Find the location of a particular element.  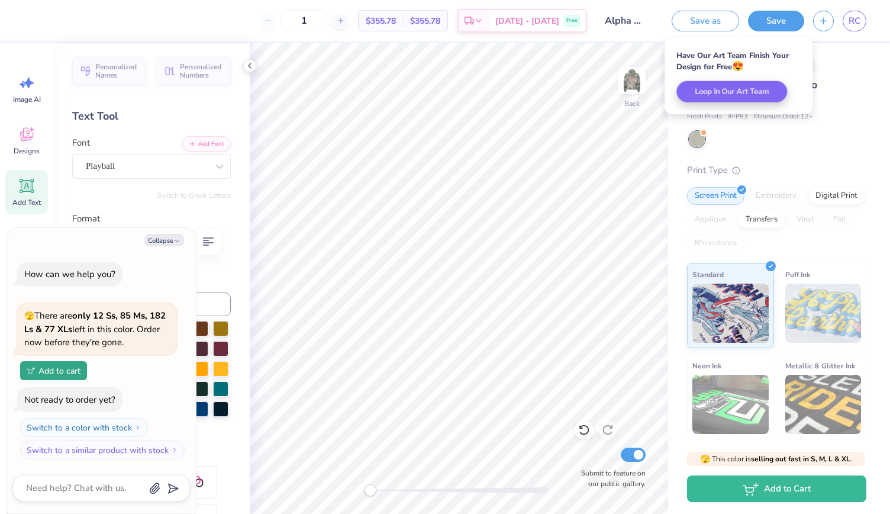

button: Switch to a similar product with stock is located at coordinates (102, 450).